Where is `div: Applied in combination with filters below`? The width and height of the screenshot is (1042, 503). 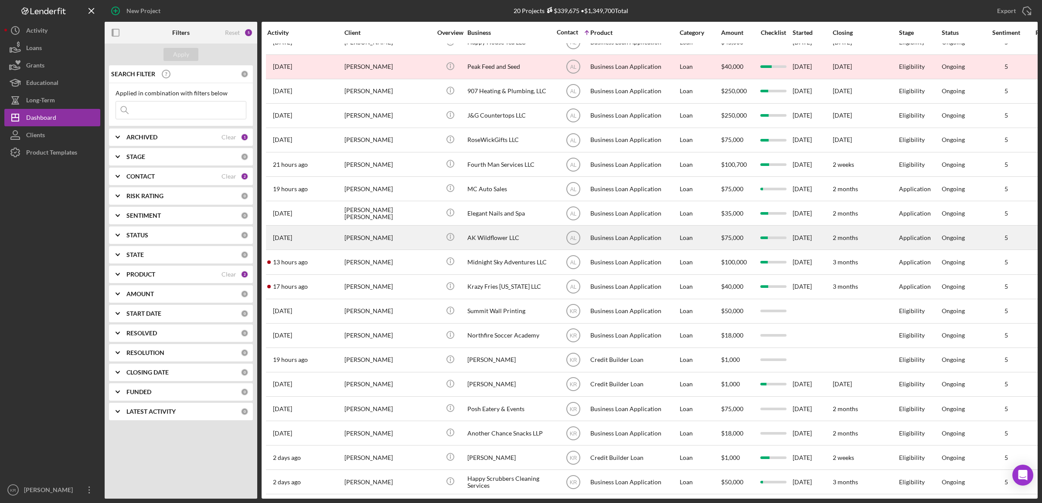
div: Applied in combination with filters below is located at coordinates (181, 93).